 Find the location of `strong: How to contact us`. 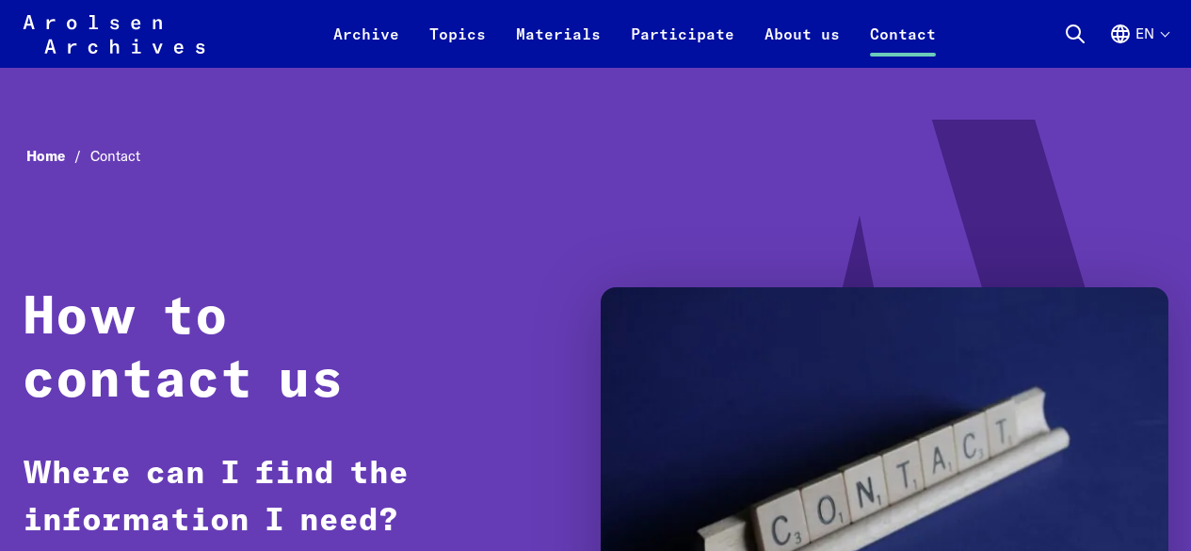

strong: How to contact us is located at coordinates (183, 349).